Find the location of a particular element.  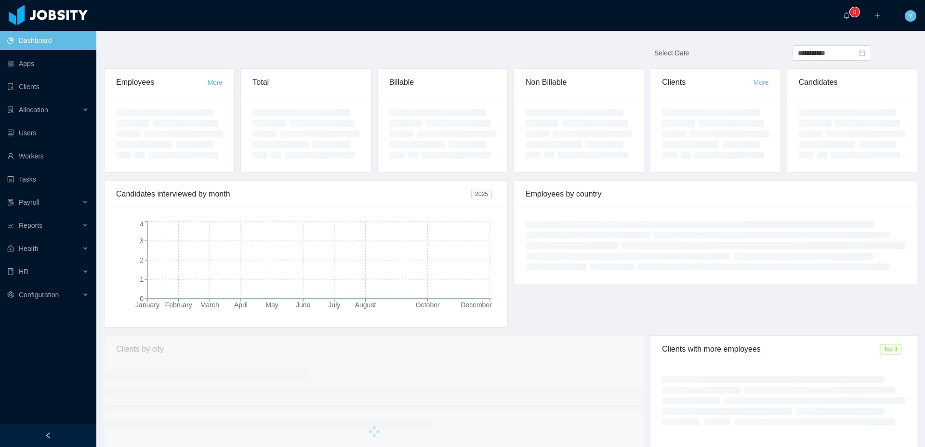

span: Select Date is located at coordinates (671, 53).